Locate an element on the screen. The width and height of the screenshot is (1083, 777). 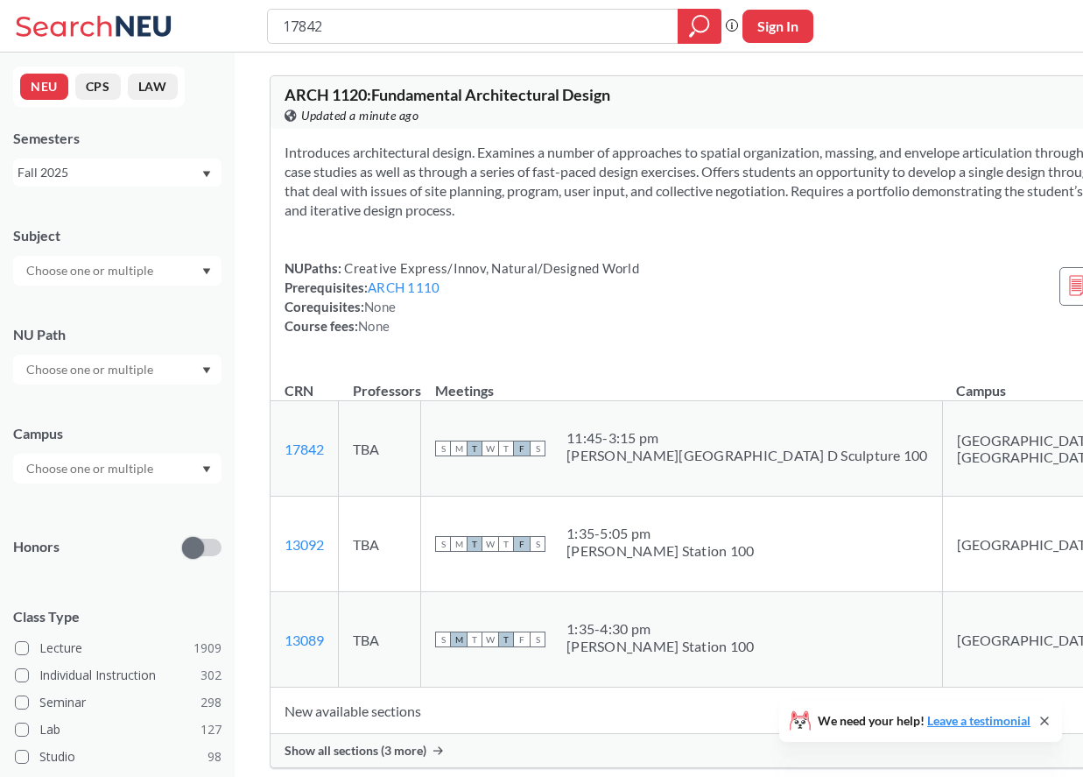
a: 13089 is located at coordinates (304, 639).